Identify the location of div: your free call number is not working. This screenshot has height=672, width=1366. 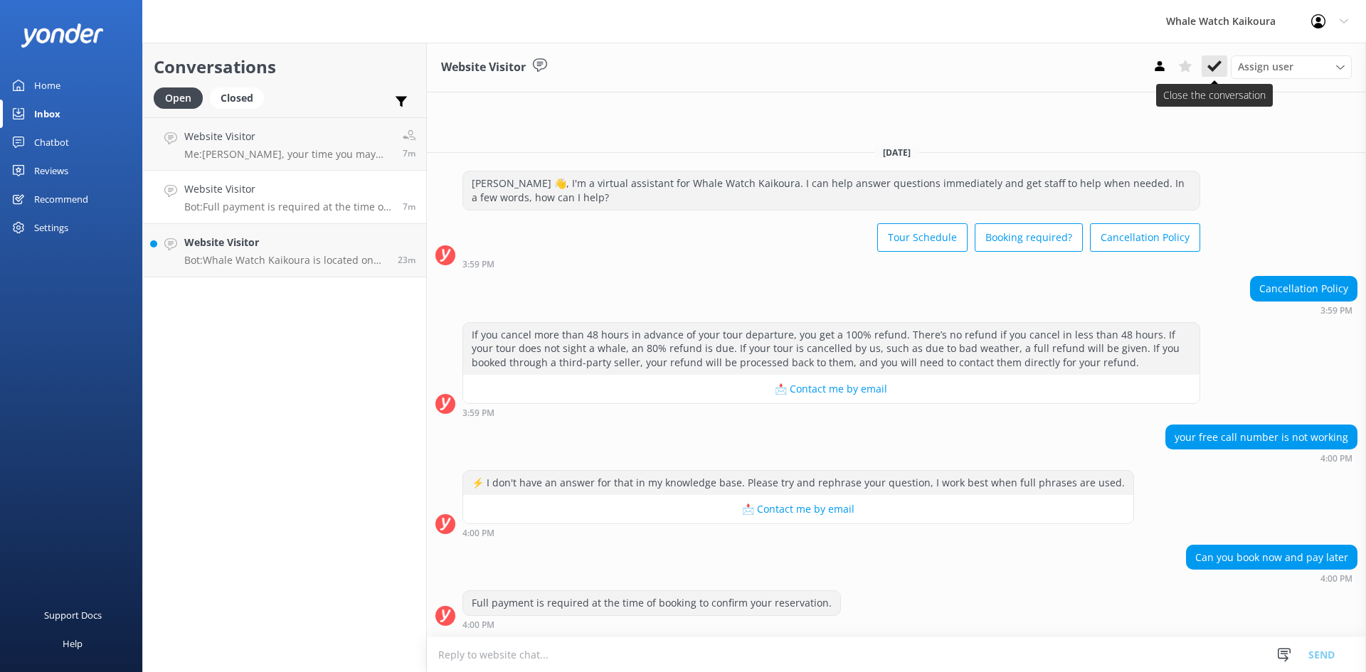
(1261, 438).